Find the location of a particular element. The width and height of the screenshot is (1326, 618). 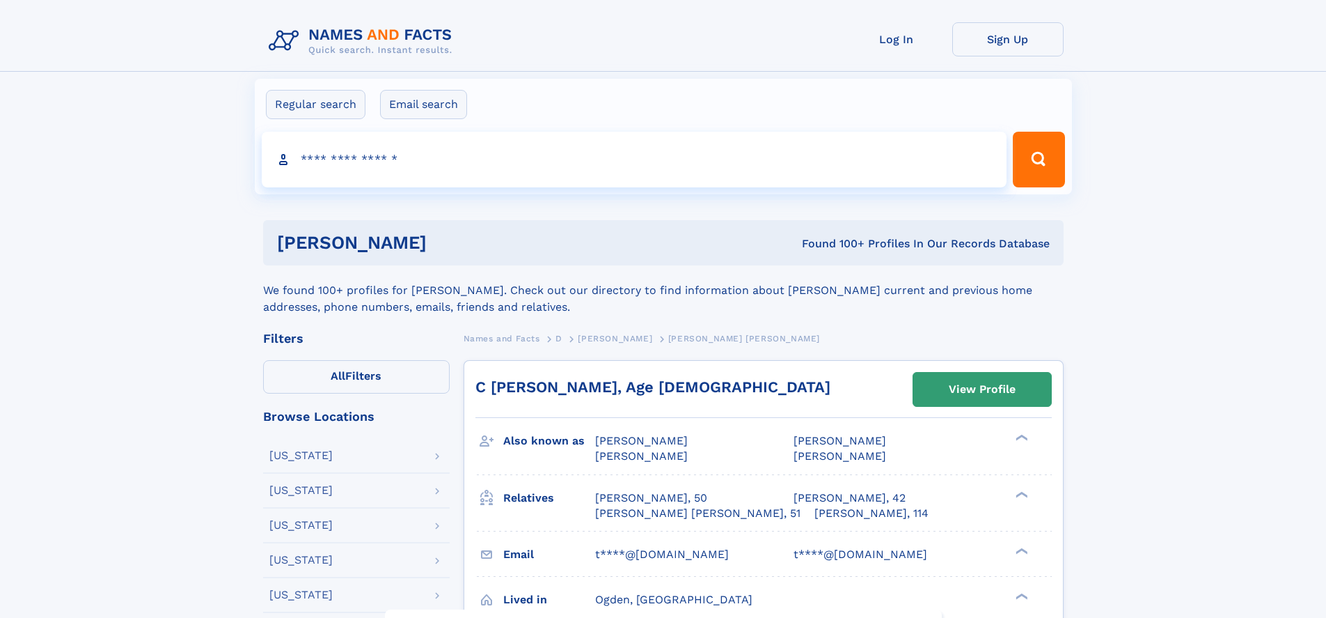

h3: Lived in is located at coordinates (549, 599).